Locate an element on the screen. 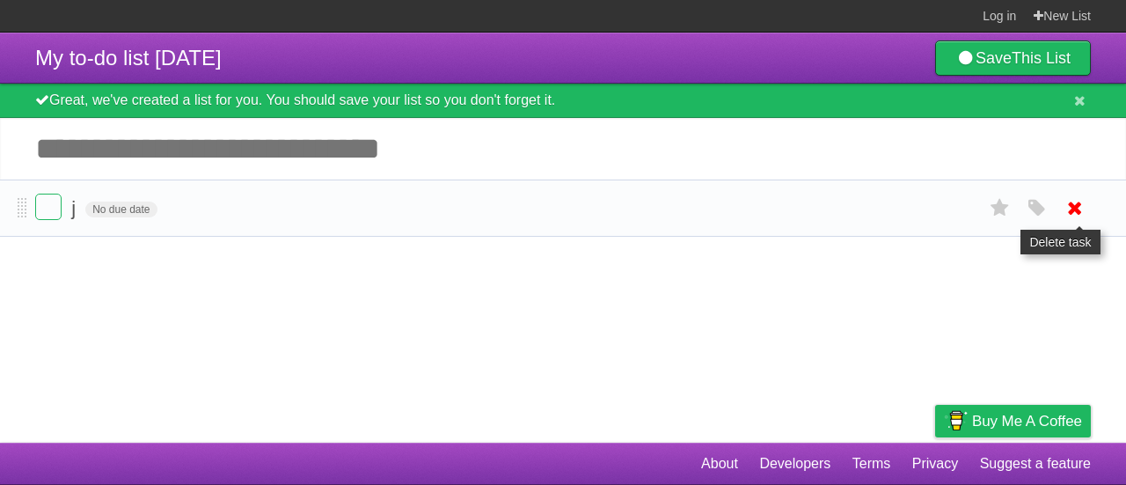 The width and height of the screenshot is (1126, 485). a: Buy me a coffee is located at coordinates (1013, 421).